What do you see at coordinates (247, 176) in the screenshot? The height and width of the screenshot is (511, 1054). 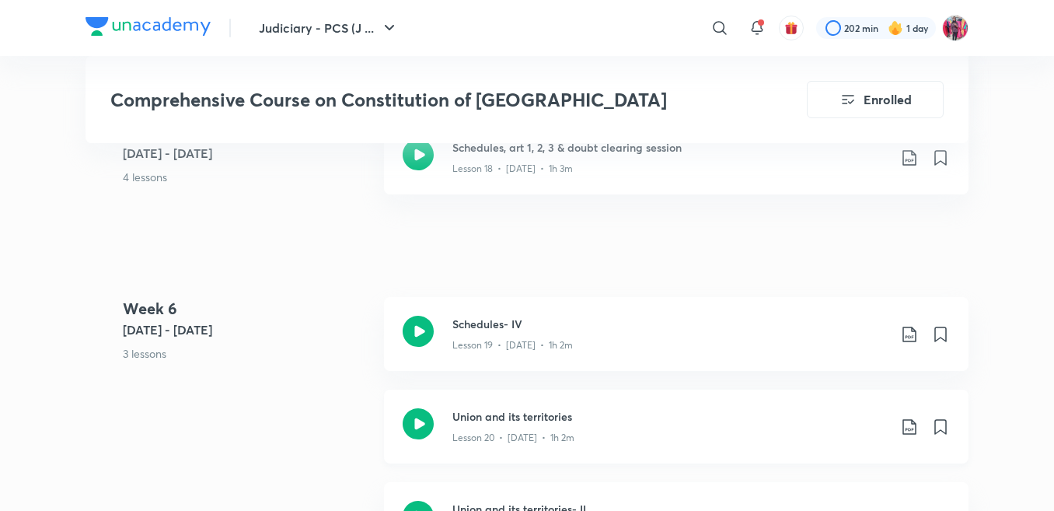 I see `p: 4 lessons` at bounding box center [247, 176].